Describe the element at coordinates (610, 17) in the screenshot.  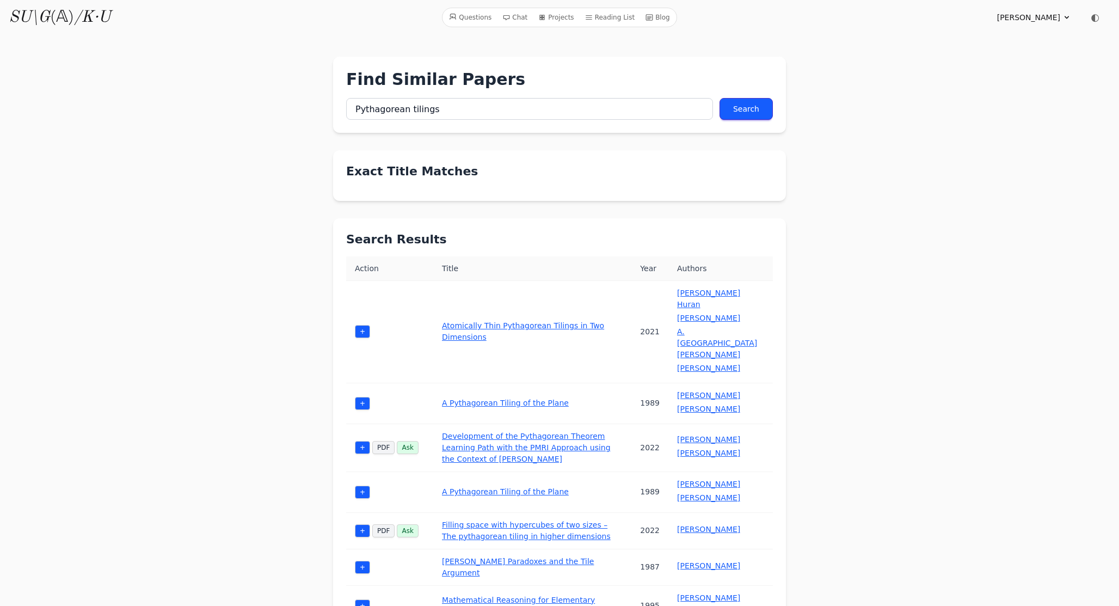
I see `a: Reading List` at that location.